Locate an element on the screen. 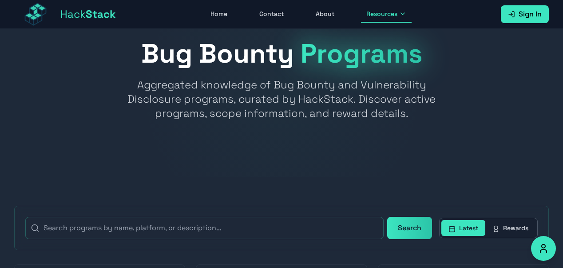 The width and height of the screenshot is (563, 268). a: Home is located at coordinates (219, 14).